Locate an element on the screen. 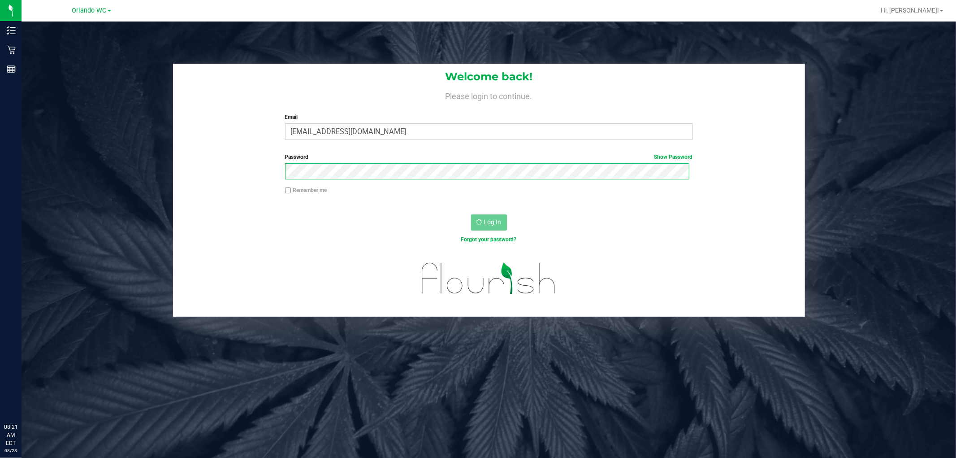  span: Password is located at coordinates (297, 157).